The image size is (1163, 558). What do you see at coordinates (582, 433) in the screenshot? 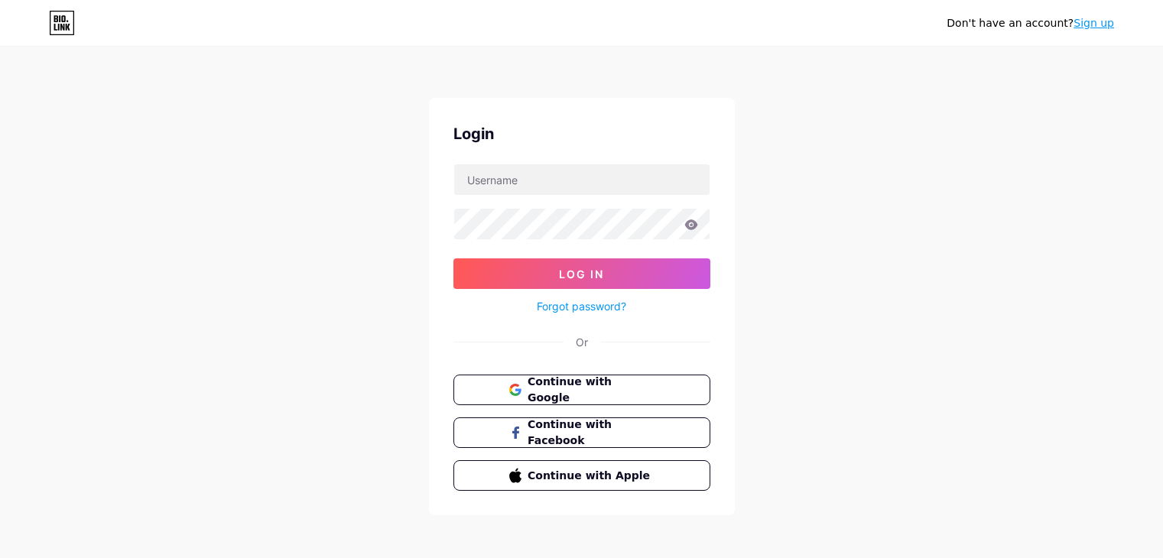
I see `a: Continue with Facebook` at bounding box center [582, 433].